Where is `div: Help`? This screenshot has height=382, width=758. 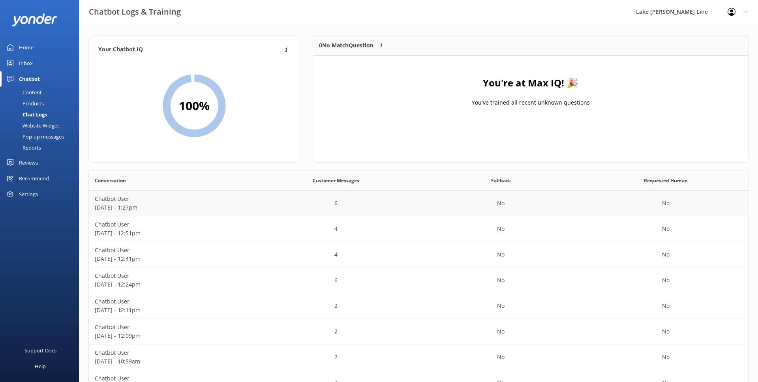
div: Help is located at coordinates (40, 366).